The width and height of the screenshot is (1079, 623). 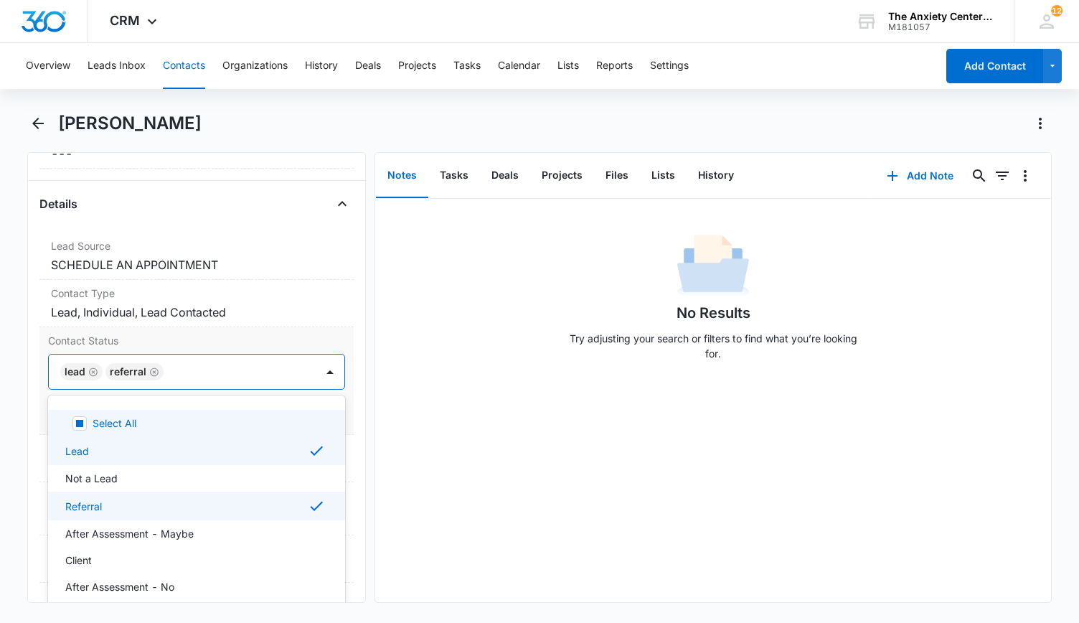 I want to click on div: Assigned To---, so click(x=197, y=458).